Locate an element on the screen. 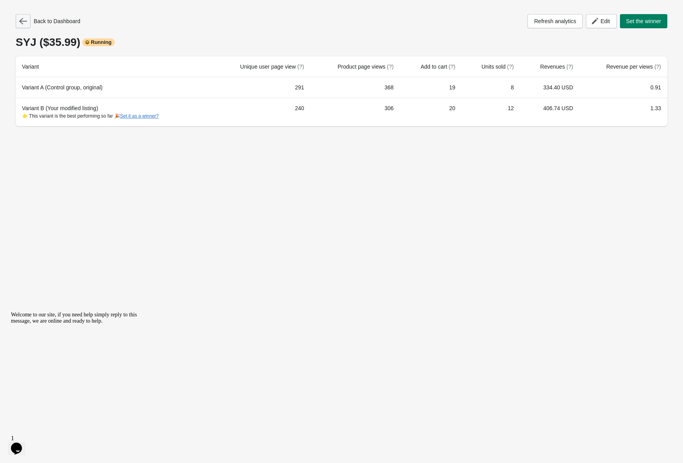  td: 8 is located at coordinates (491, 87).